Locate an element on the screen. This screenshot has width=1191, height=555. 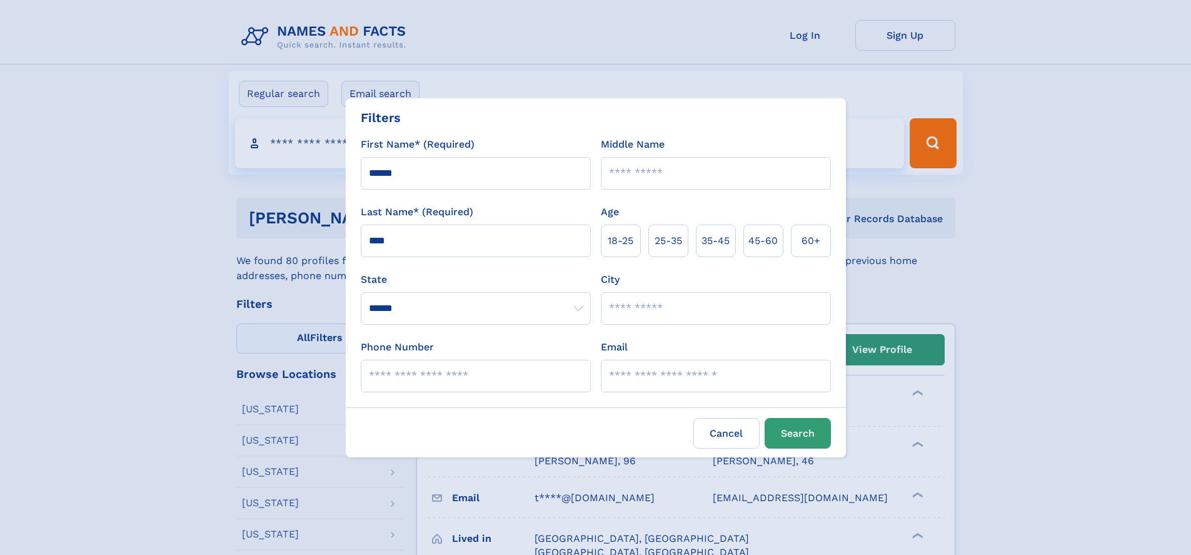
span: 35‑45 is located at coordinates (715, 241).